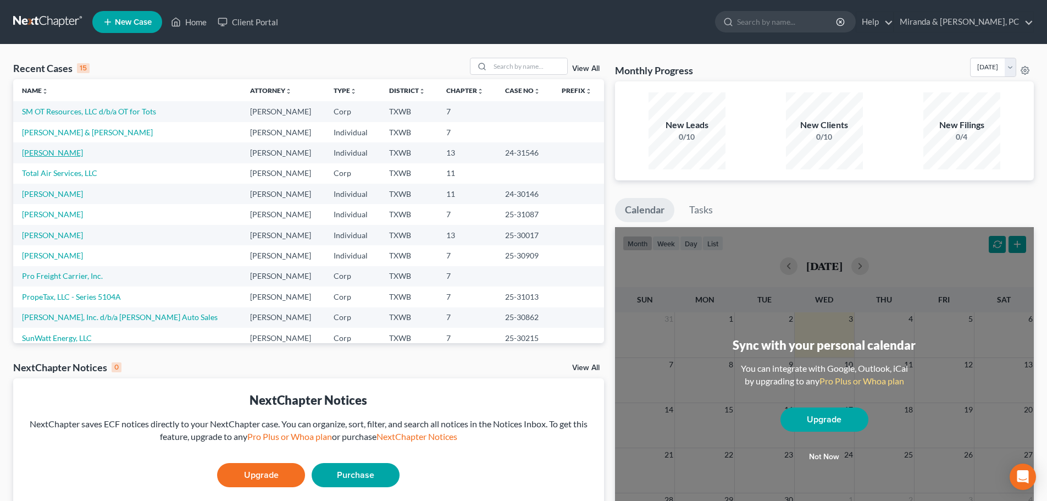  I want to click on td: 25-30862, so click(524, 317).